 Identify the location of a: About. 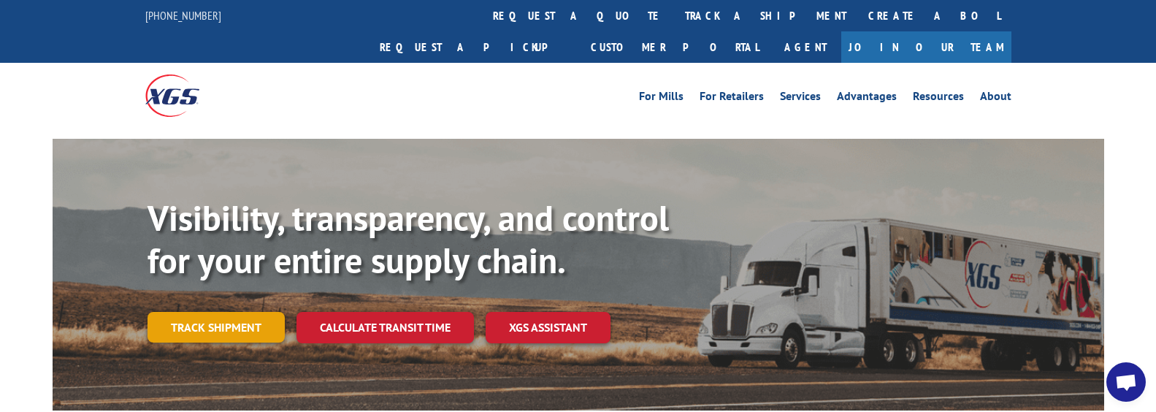
(995, 99).